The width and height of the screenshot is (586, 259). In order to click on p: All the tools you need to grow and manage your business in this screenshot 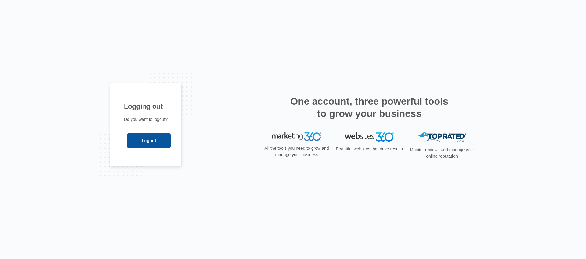, I will do `click(296, 152)`.